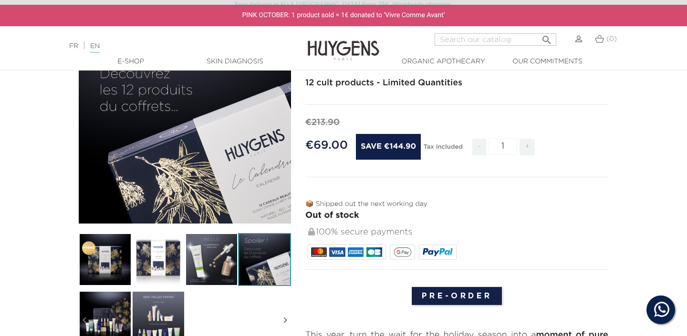  I want to click on input: Search, so click(495, 40).